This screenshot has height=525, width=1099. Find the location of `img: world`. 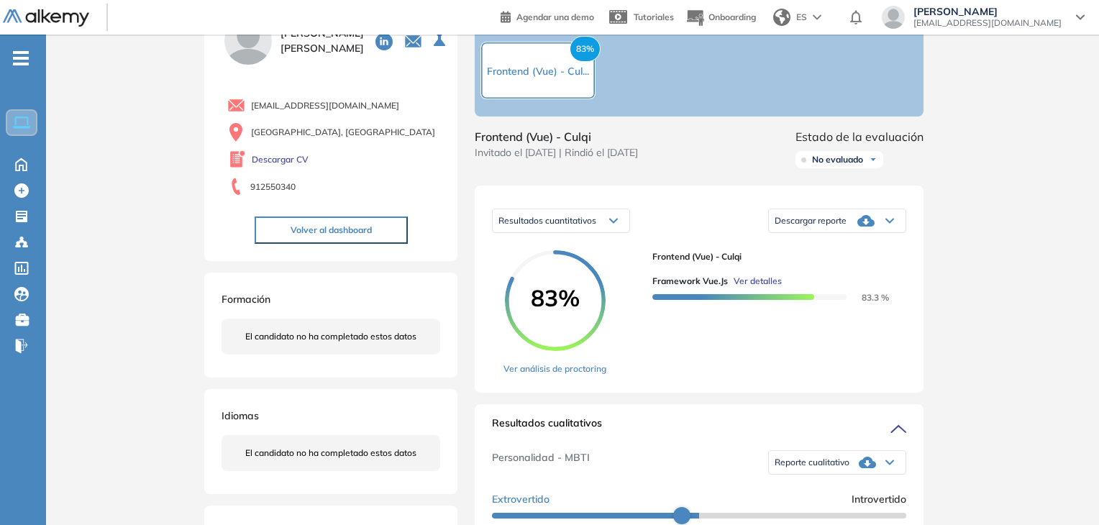

img: world is located at coordinates (782, 17).